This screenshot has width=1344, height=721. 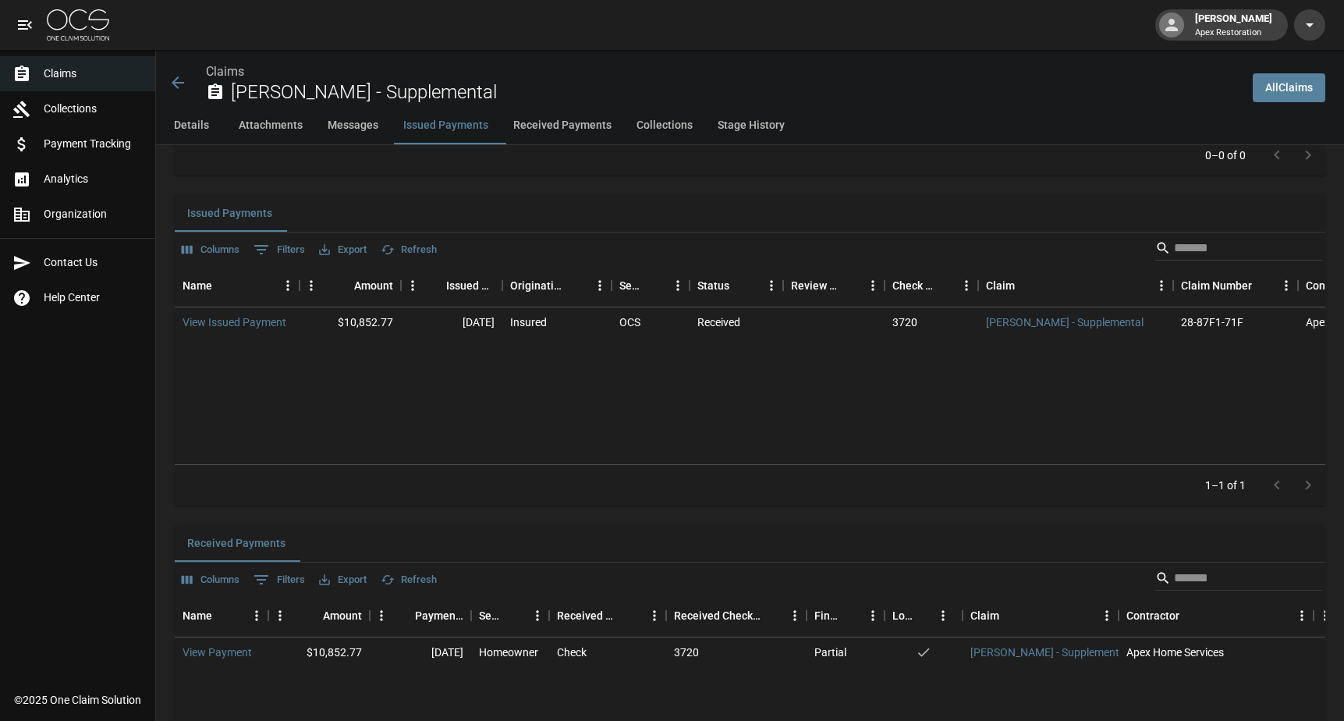 I want to click on div: Apex Home Services, so click(x=1216, y=652).